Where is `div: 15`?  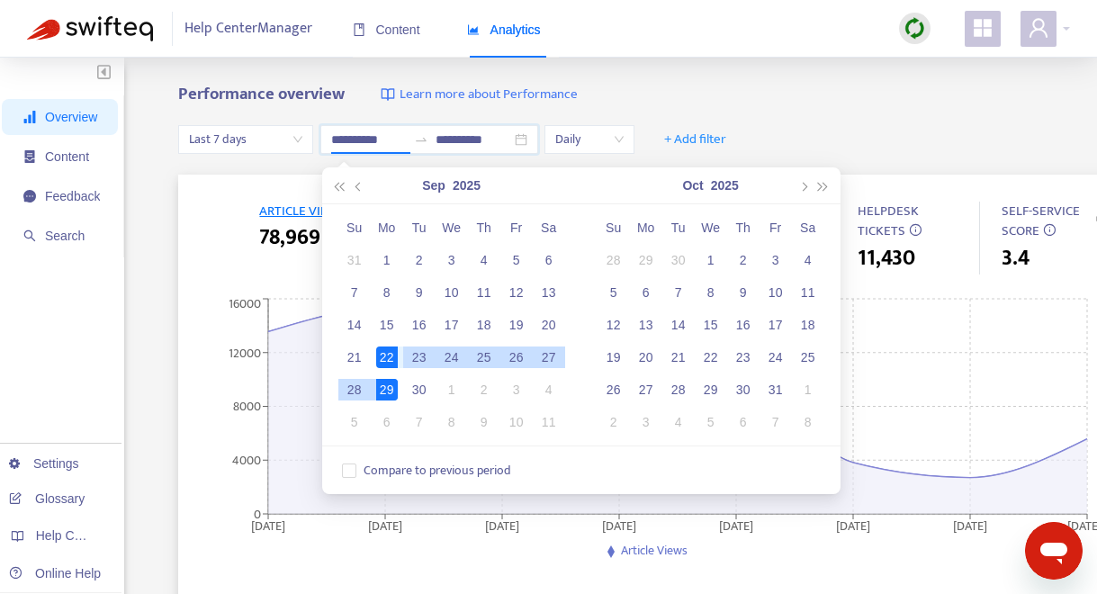 div: 15 is located at coordinates (387, 325).